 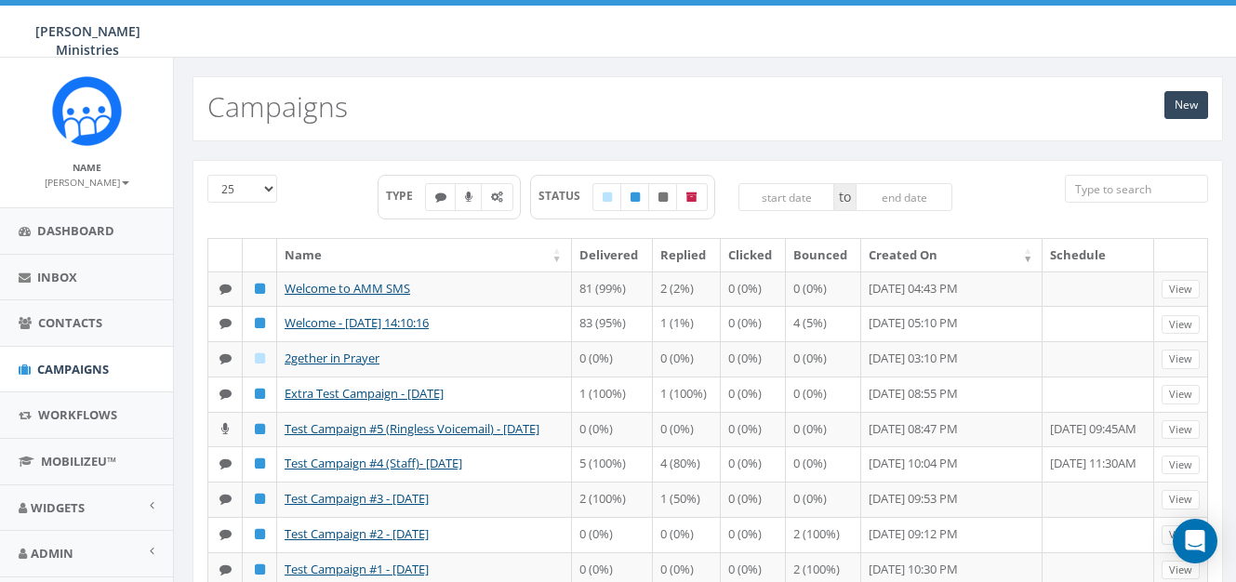 I want to click on td: 83 (95%), so click(x=612, y=324).